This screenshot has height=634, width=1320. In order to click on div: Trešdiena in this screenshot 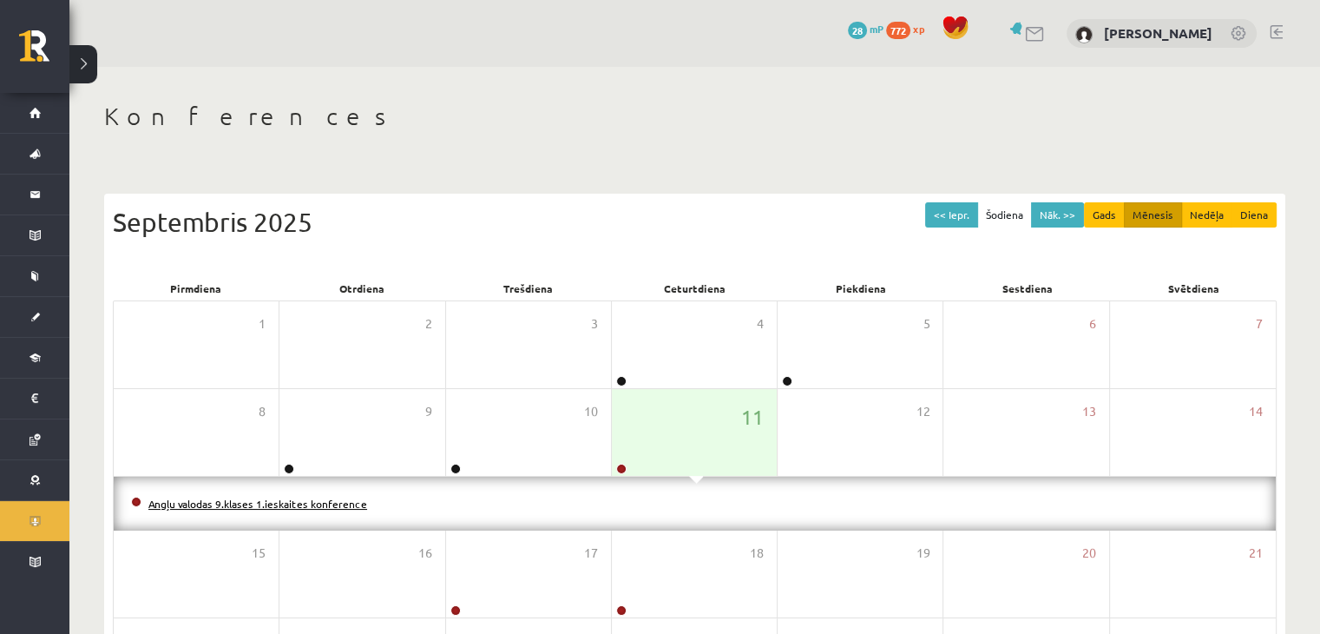, I will do `click(529, 288)`.